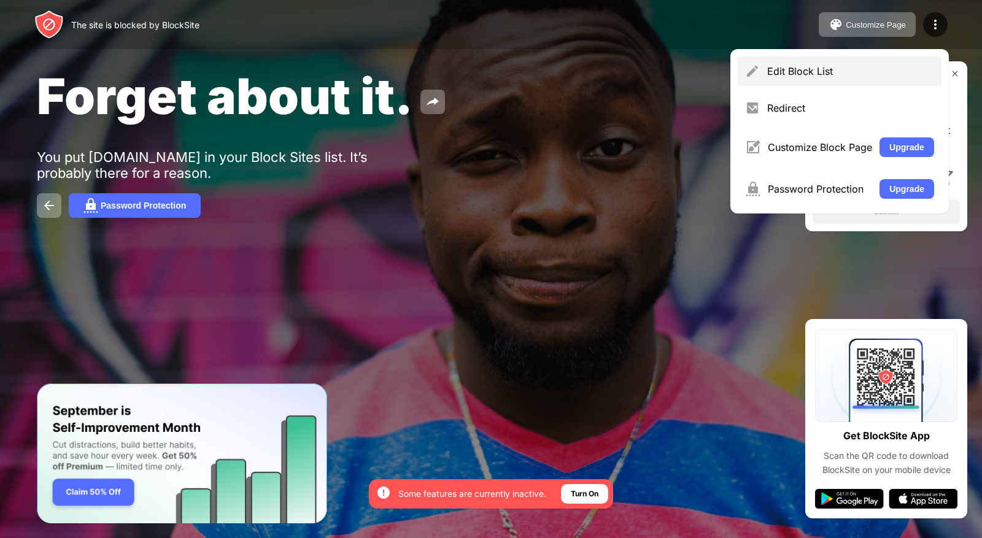 The width and height of the screenshot is (982, 538). I want to click on img: qrcode.svg, so click(886, 376).